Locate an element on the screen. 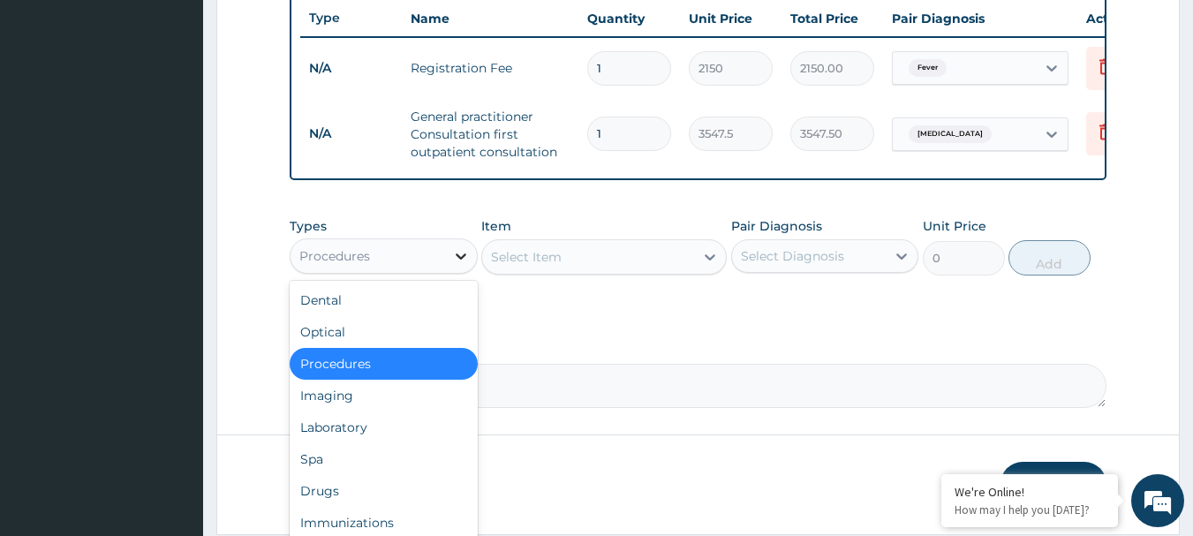  div: Dental is located at coordinates (383, 300).